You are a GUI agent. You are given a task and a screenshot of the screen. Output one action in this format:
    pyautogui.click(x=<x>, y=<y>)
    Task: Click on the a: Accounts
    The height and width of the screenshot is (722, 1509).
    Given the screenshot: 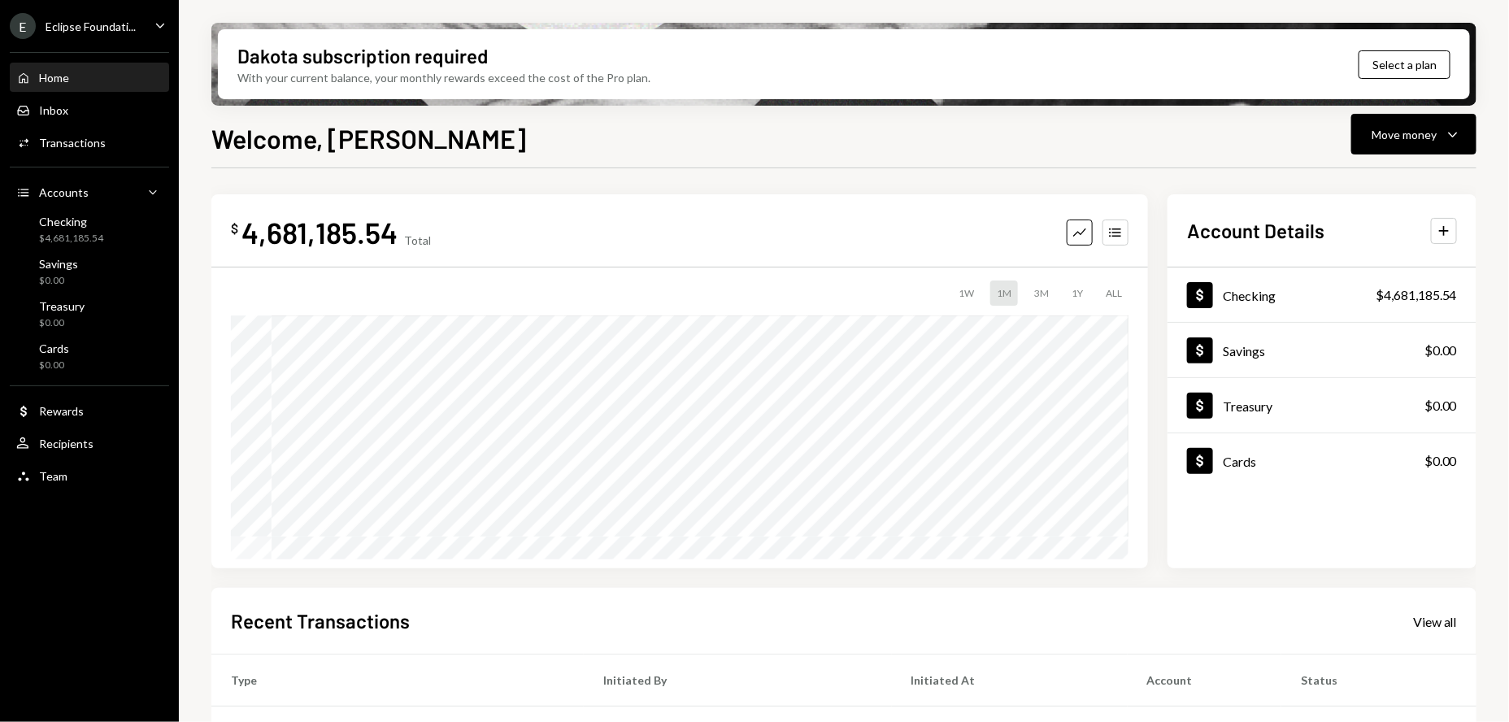 What is the action you would take?
    pyautogui.click(x=89, y=192)
    